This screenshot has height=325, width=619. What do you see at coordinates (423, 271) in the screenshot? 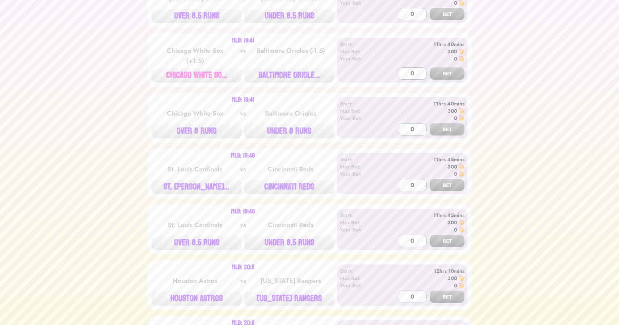
I see `div: 12hrs 10mins` at bounding box center [423, 271].